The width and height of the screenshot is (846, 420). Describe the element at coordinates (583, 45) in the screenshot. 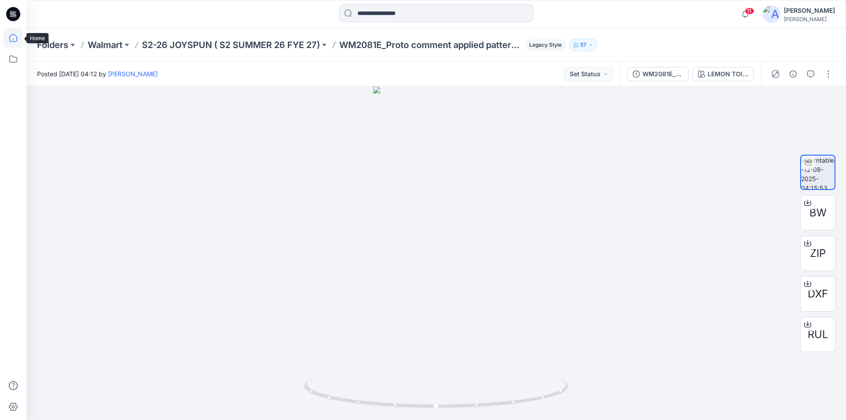

I see `p: 57` at that location.